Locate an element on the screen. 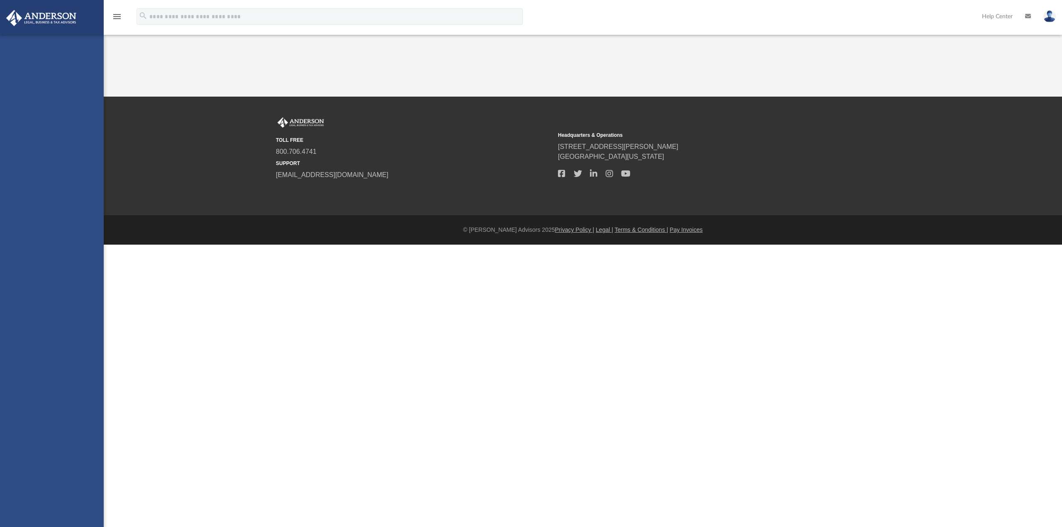 The width and height of the screenshot is (1062, 527). small: SUPPORT is located at coordinates (414, 163).